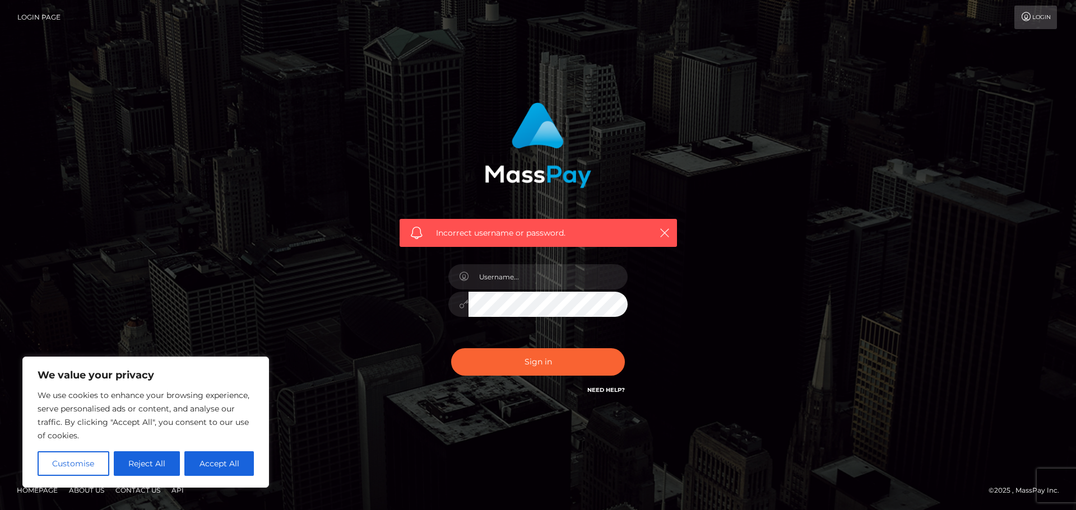 This screenshot has height=510, width=1076. Describe the element at coordinates (548, 277) in the screenshot. I see `input: Username...` at that location.